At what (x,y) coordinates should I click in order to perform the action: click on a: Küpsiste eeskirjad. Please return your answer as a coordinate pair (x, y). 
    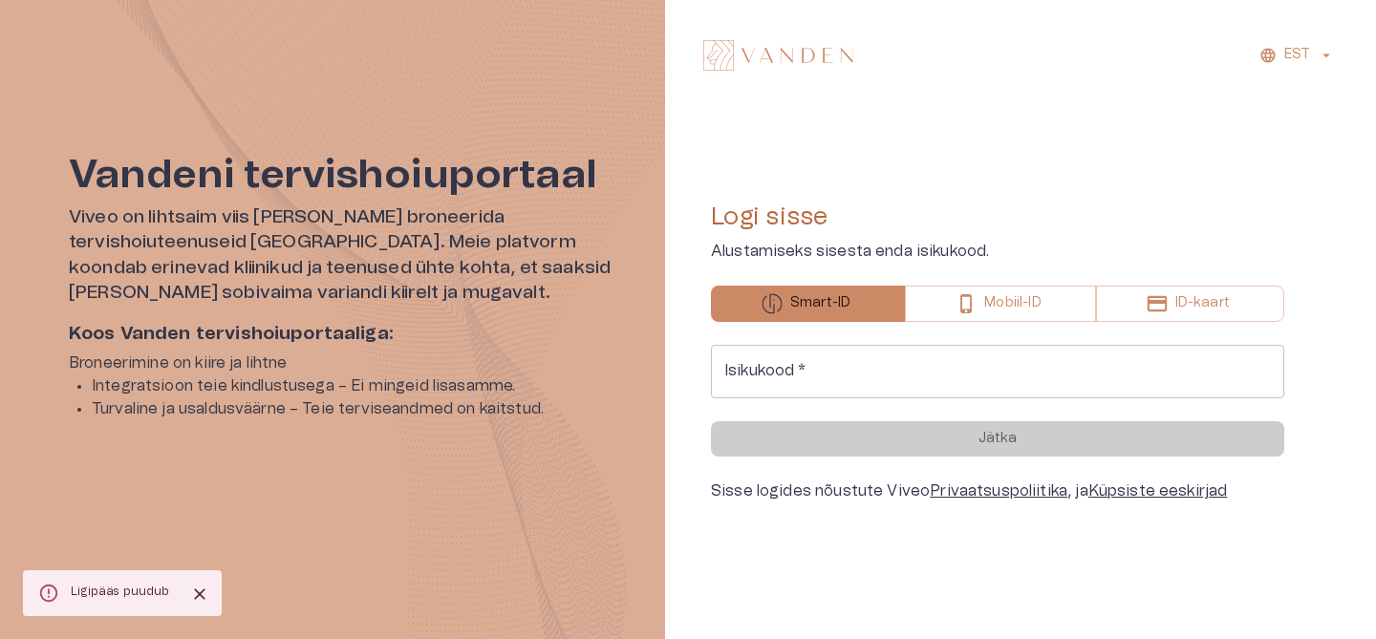
    Looking at the image, I should click on (1158, 491).